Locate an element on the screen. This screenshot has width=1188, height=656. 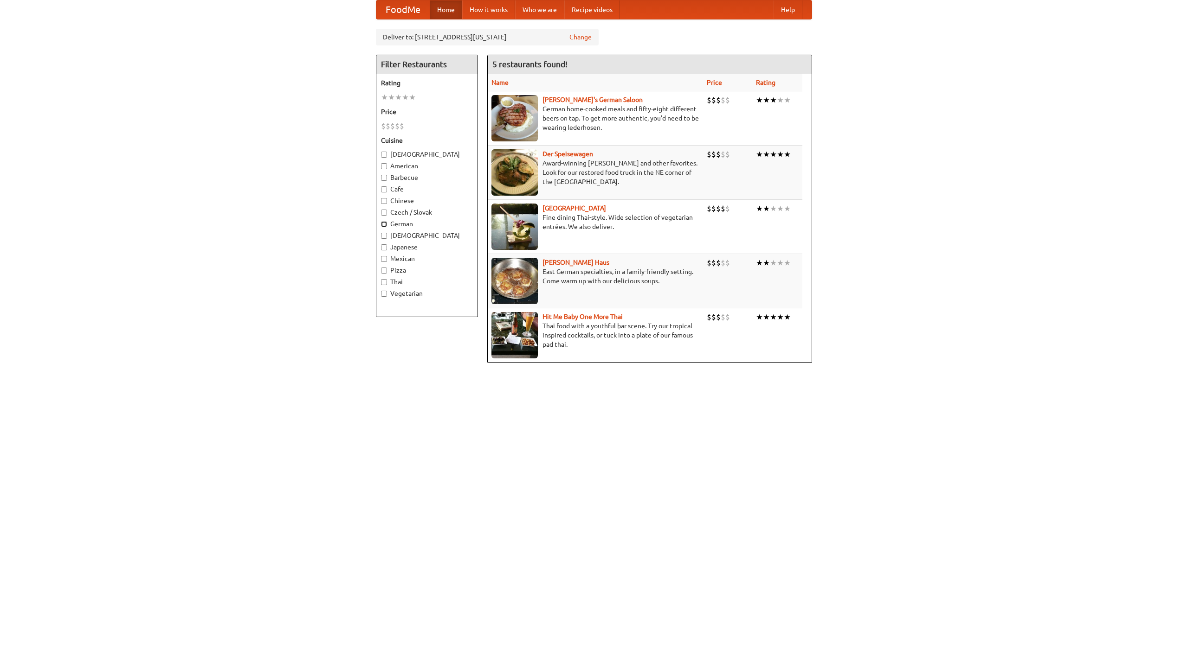
a: Hit Me Baby One More Thai is located at coordinates (582, 317).